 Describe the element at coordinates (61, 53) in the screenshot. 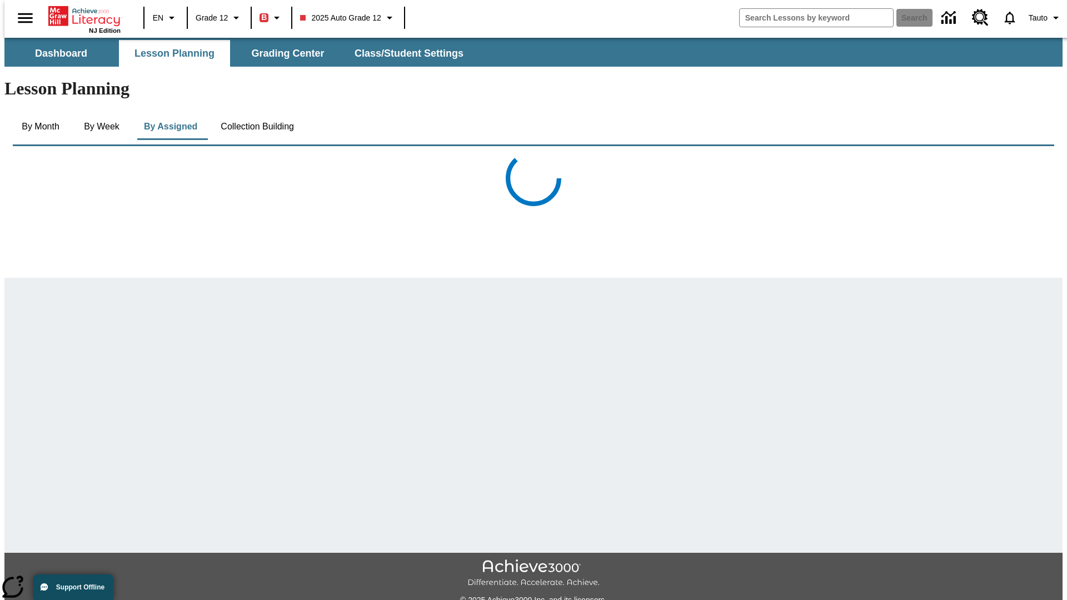

I see `button: Dashboard` at that location.